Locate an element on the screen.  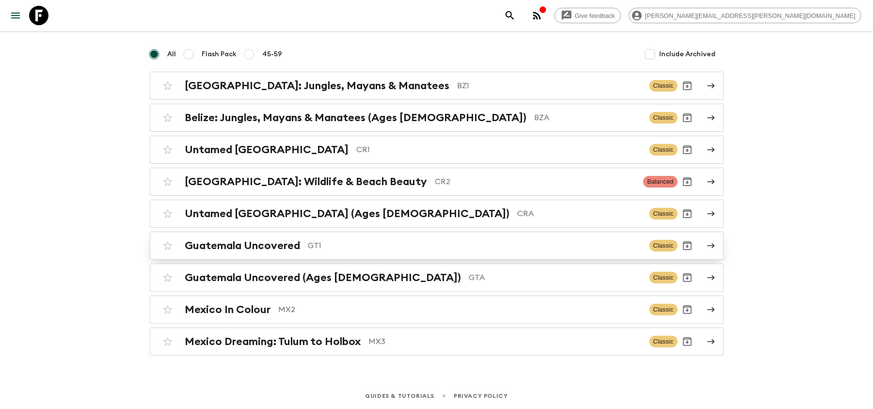
a: Mexico In ColourMX2ClassicArchive is located at coordinates (437, 310).